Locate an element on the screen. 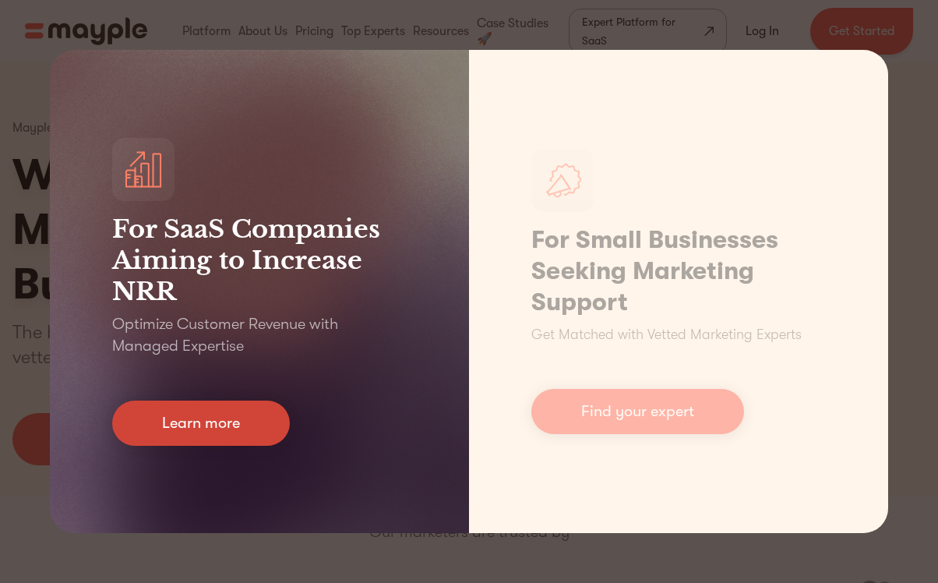 The width and height of the screenshot is (938, 583). h1: For Small Businesses Seeking Marketing Support is located at coordinates (678, 271).